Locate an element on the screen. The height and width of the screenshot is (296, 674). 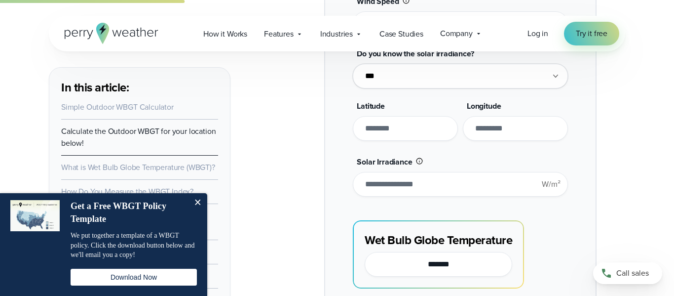
p: We put together a template of a WBGT policy. Click the download button below and we'll email you ... is located at coordinates (134, 245).